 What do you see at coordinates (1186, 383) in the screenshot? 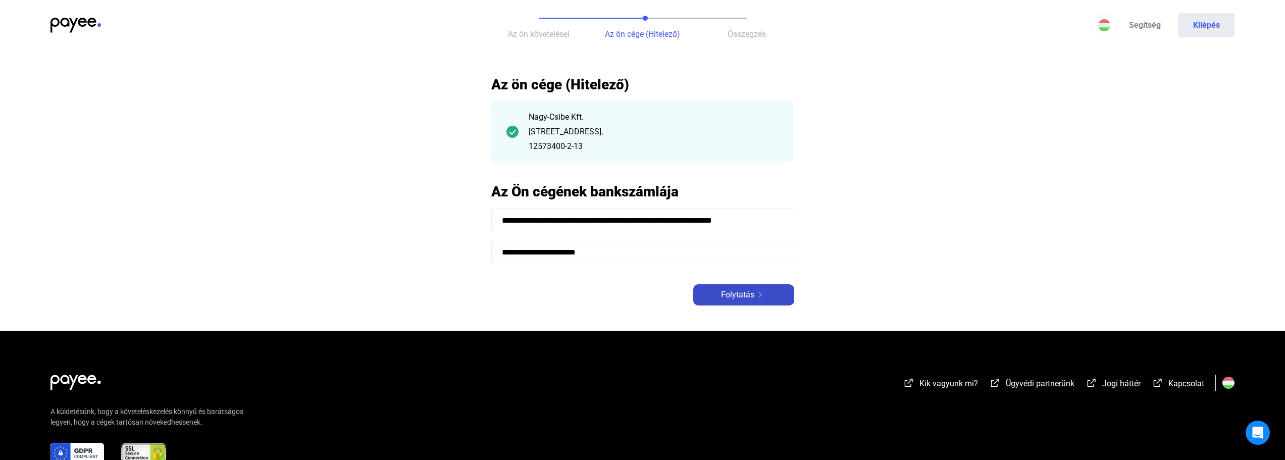
I see `span: Kapcsolat` at bounding box center [1186, 383].